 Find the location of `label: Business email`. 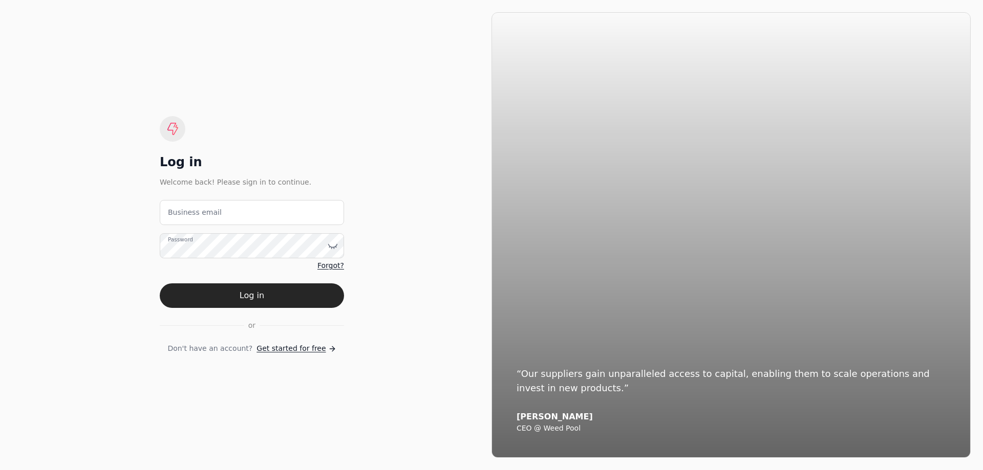

label: Business email is located at coordinates (194, 212).